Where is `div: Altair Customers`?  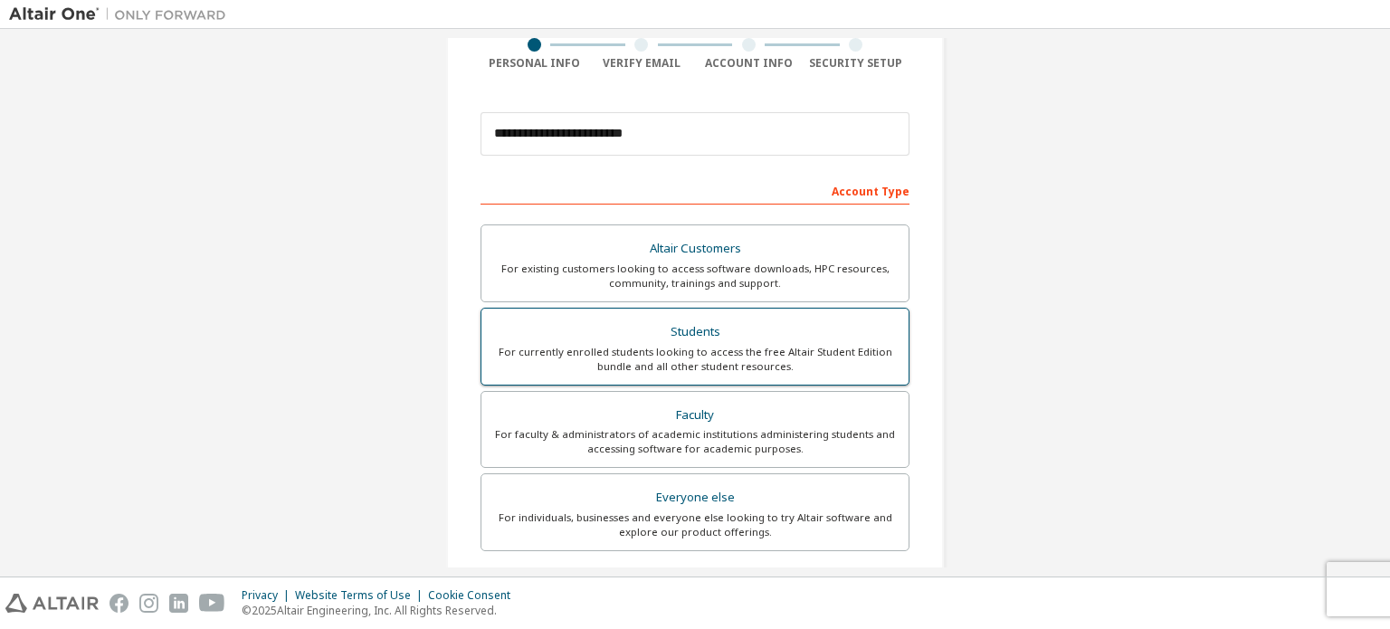
div: Altair Customers is located at coordinates (695, 249).